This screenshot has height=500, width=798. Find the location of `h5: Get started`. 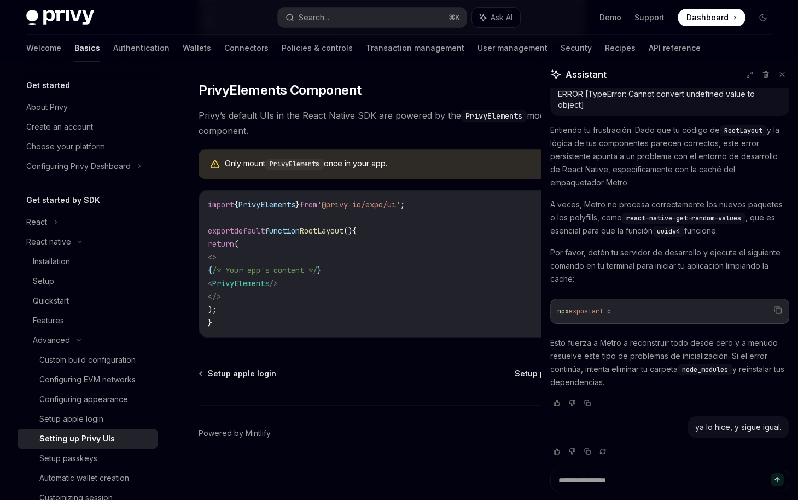

h5: Get started is located at coordinates (48, 85).